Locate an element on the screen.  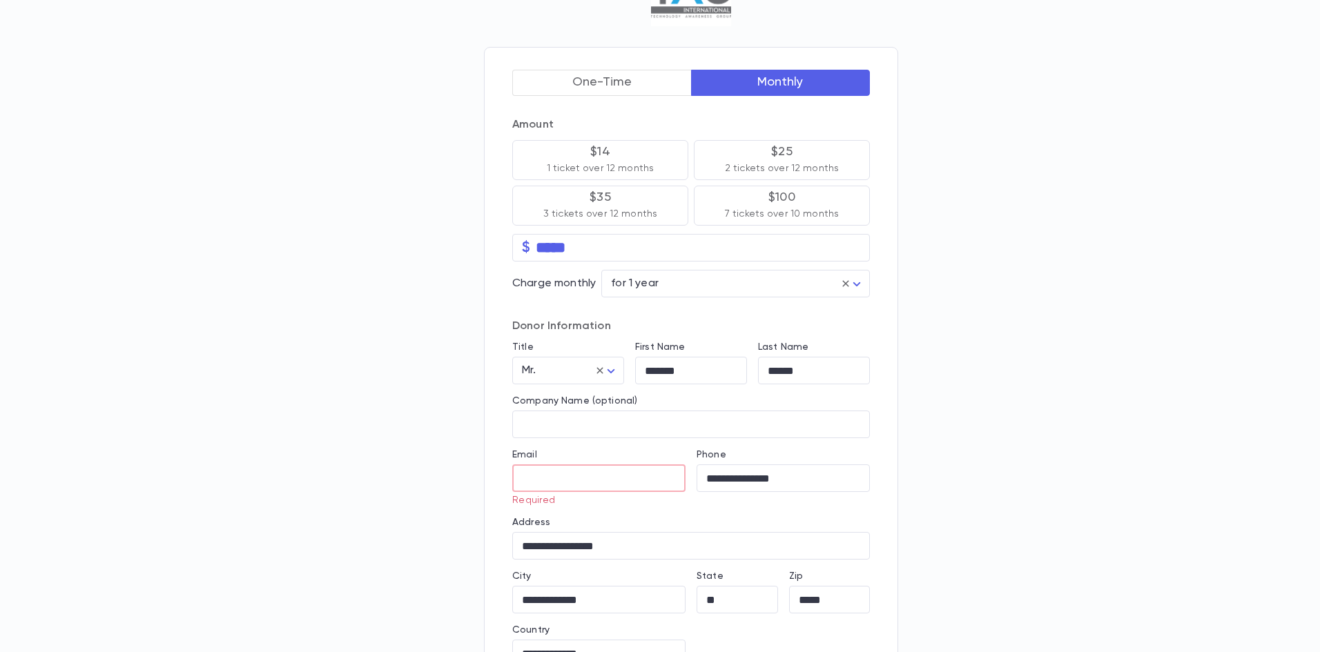
label: Last Name is located at coordinates (783, 347).